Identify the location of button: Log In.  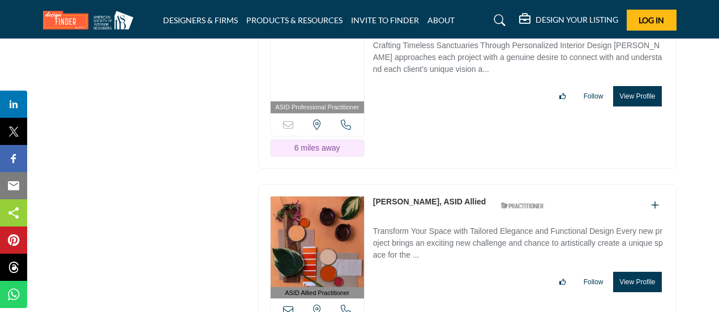
(652, 20).